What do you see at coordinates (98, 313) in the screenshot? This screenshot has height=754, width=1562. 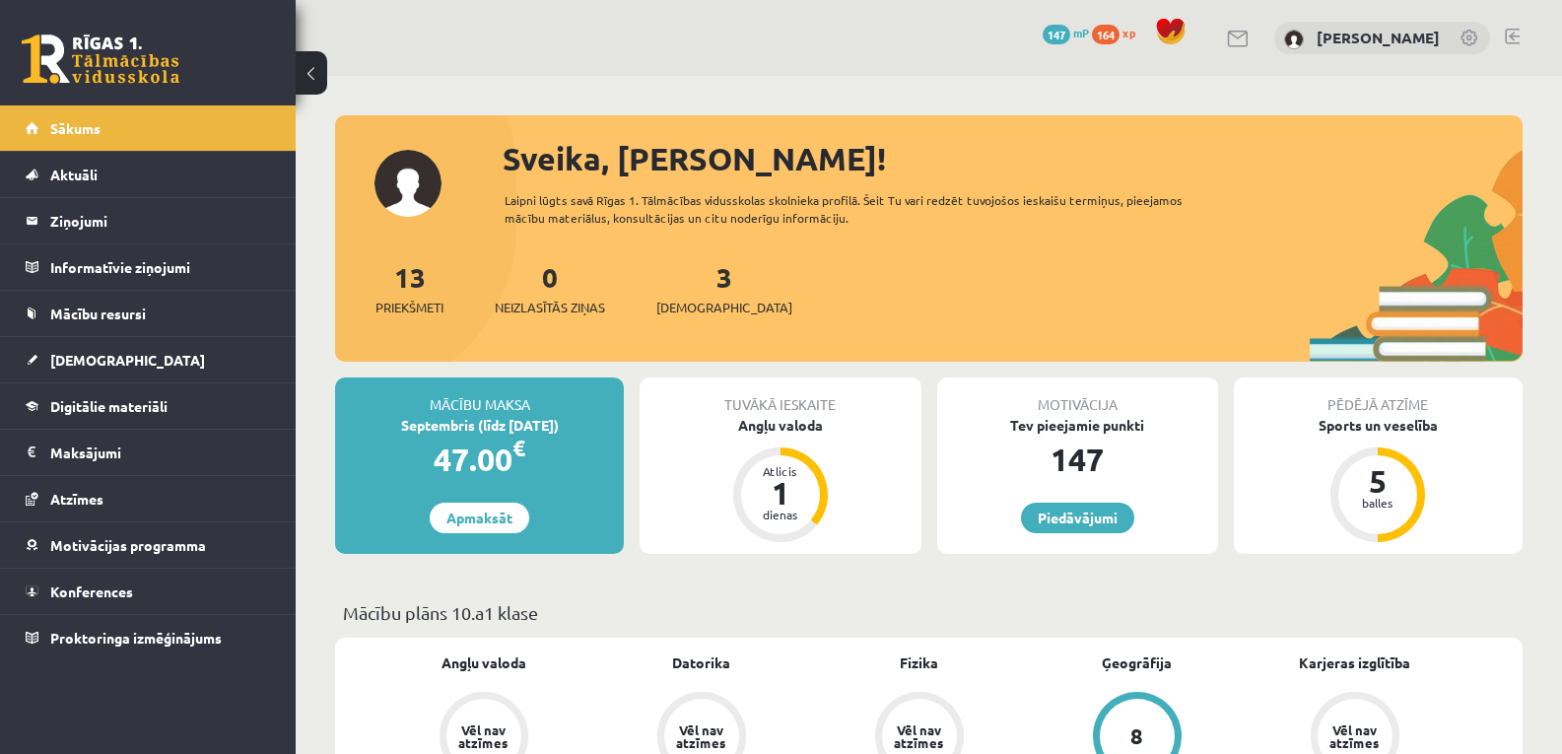 I see `span: Mācību resursi` at bounding box center [98, 313].